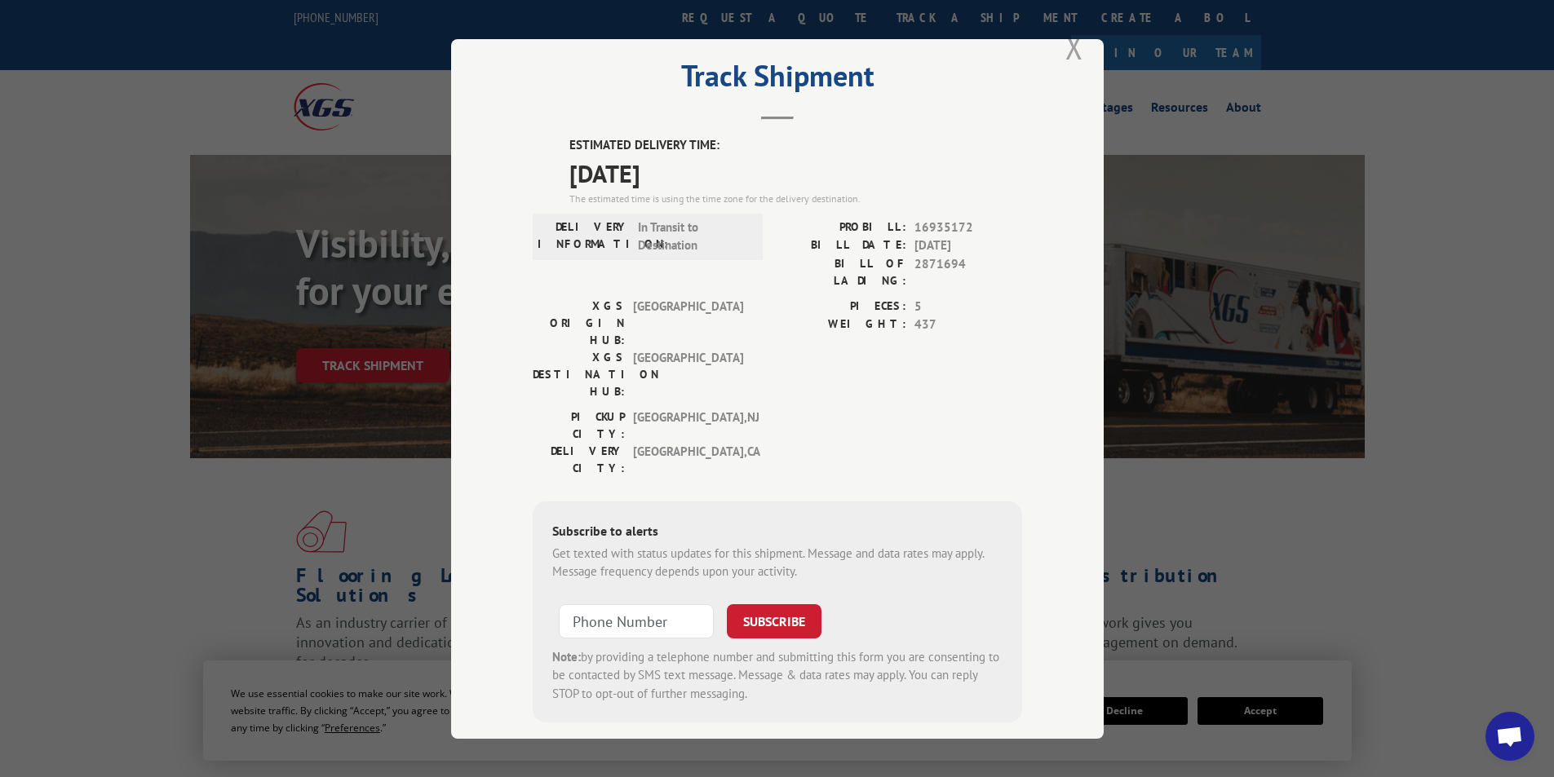 The width and height of the screenshot is (1554, 777). What do you see at coordinates (795, 145) in the screenshot?
I see `label: ESTIMATED DELIVERY TIME:` at bounding box center [795, 145].